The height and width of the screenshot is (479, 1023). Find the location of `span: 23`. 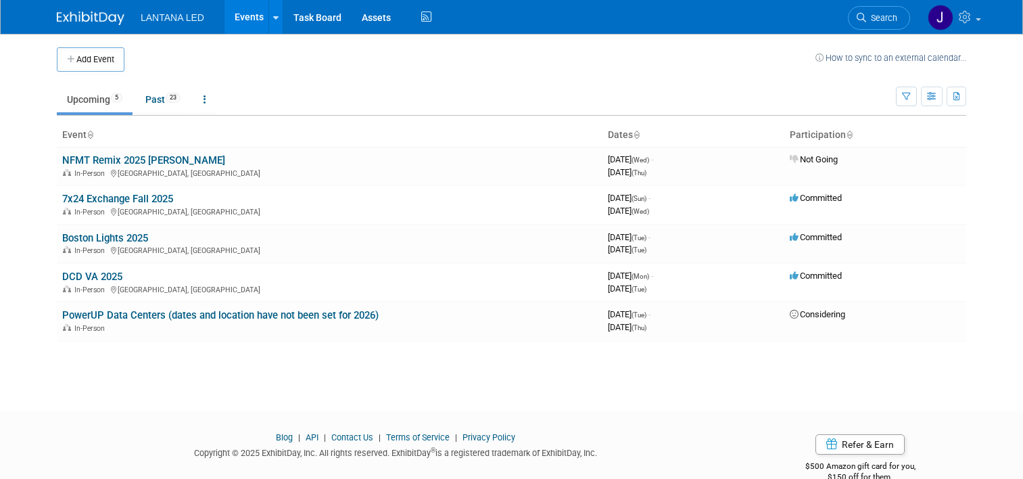

span: 23 is located at coordinates (173, 97).